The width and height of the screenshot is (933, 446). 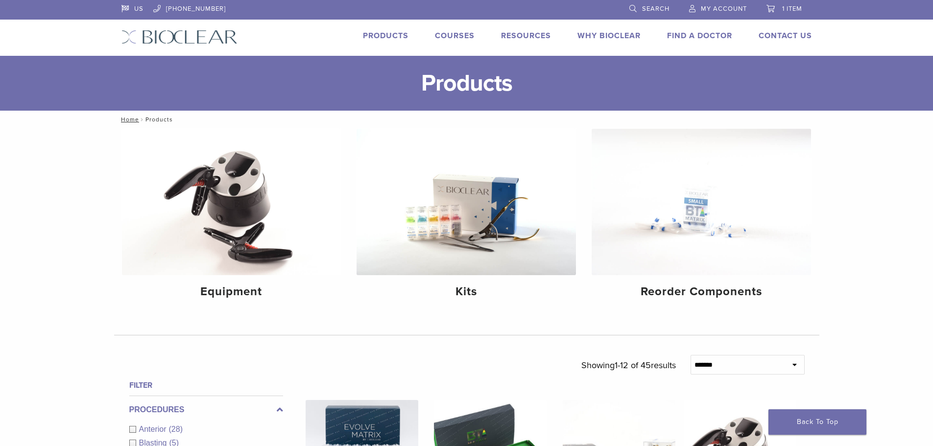 What do you see at coordinates (232, 218) in the screenshot?
I see `a: Equipment` at bounding box center [232, 218].